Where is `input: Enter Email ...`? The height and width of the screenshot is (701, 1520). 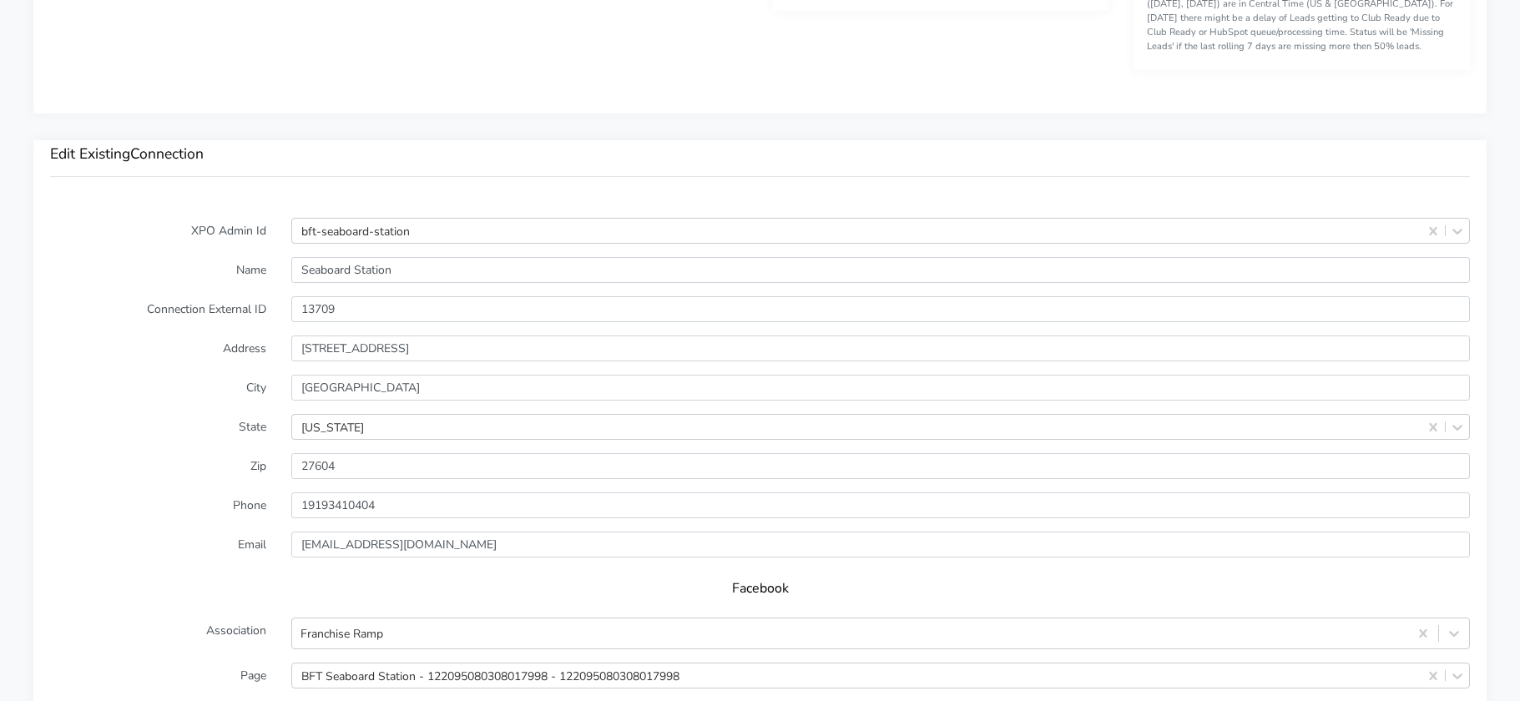
input: Enter Email ... is located at coordinates (881, 544).